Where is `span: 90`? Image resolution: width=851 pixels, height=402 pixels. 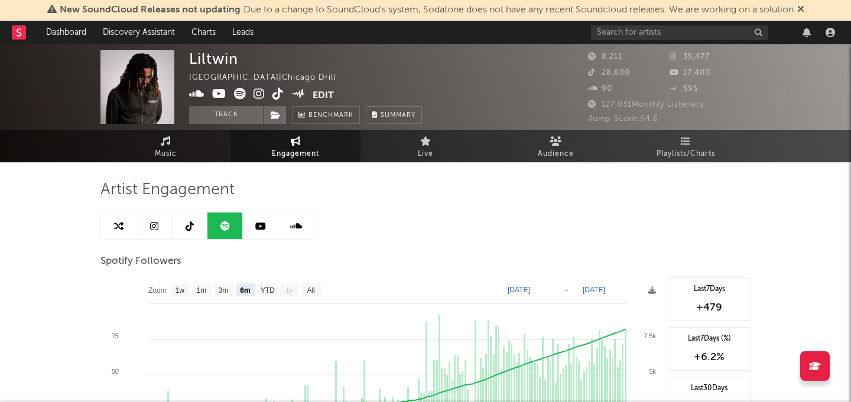 span: 90 is located at coordinates (600, 89).